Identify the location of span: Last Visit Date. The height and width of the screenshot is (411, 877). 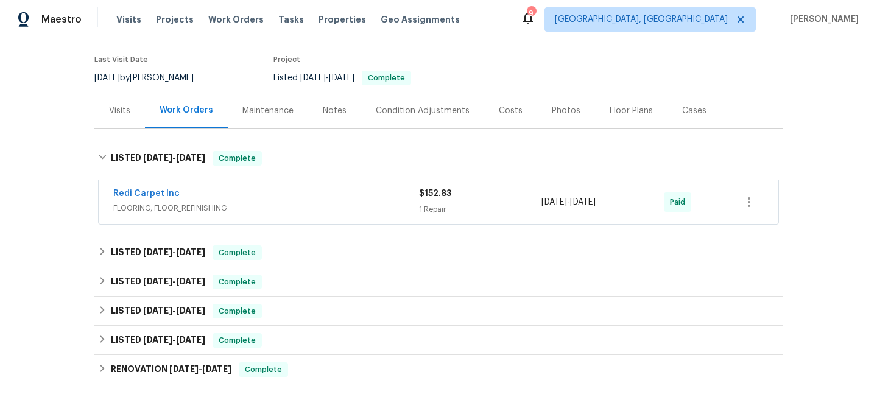
(121, 60).